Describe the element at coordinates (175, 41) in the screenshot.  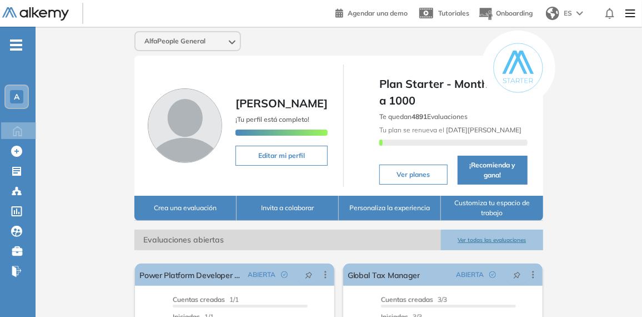
I see `span: AlfaPeople General` at that location.